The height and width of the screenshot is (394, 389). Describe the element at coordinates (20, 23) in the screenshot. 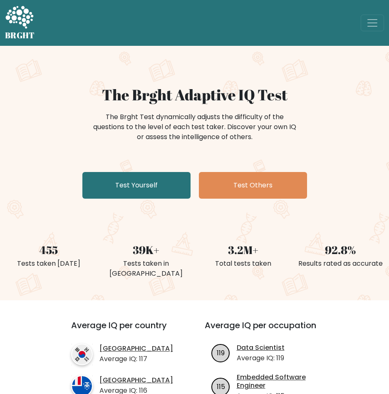

I see `a: BRGHT` at that location.